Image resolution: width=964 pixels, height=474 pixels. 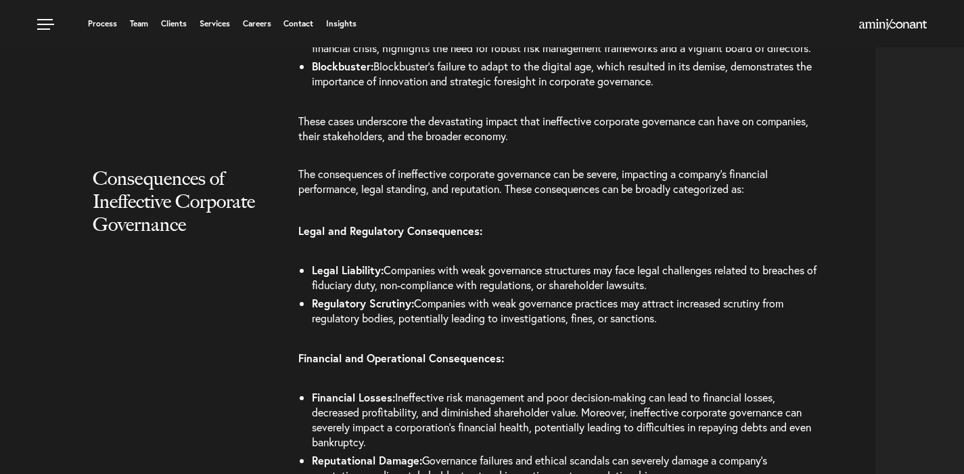 What do you see at coordinates (139, 24) in the screenshot?
I see `a: Team` at bounding box center [139, 24].